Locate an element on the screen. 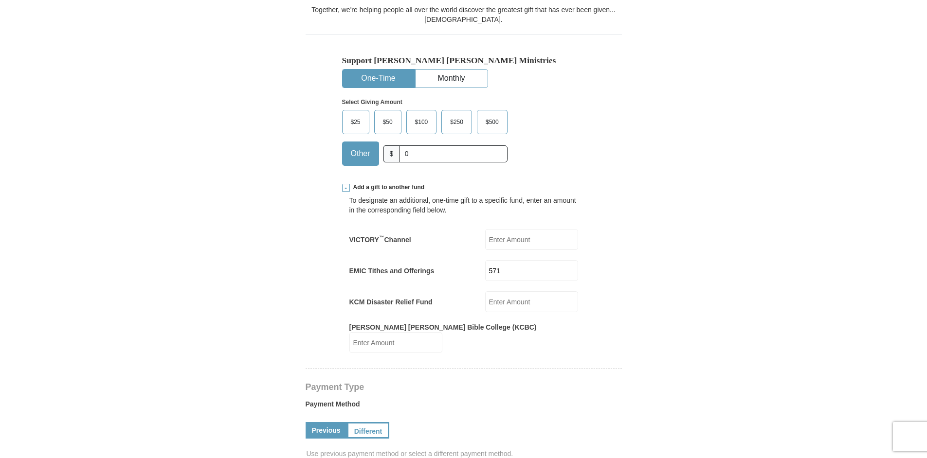 The image size is (927, 458). label: VICTORY Channel is located at coordinates (380, 240).